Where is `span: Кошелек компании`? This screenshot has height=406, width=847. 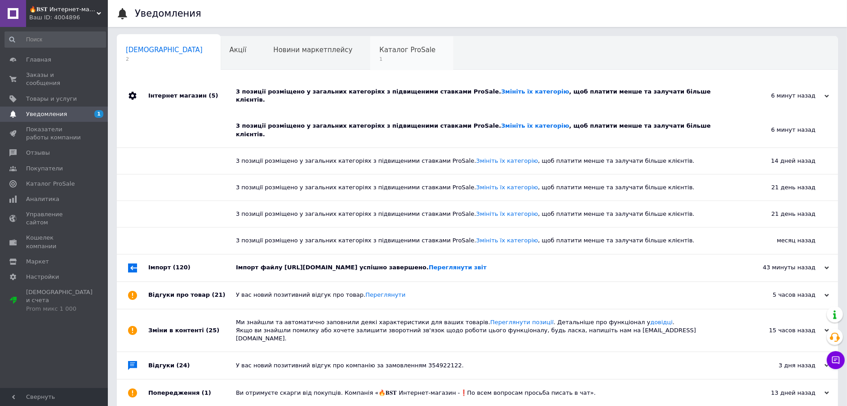
span: Кошелек компании is located at coordinates (54, 242).